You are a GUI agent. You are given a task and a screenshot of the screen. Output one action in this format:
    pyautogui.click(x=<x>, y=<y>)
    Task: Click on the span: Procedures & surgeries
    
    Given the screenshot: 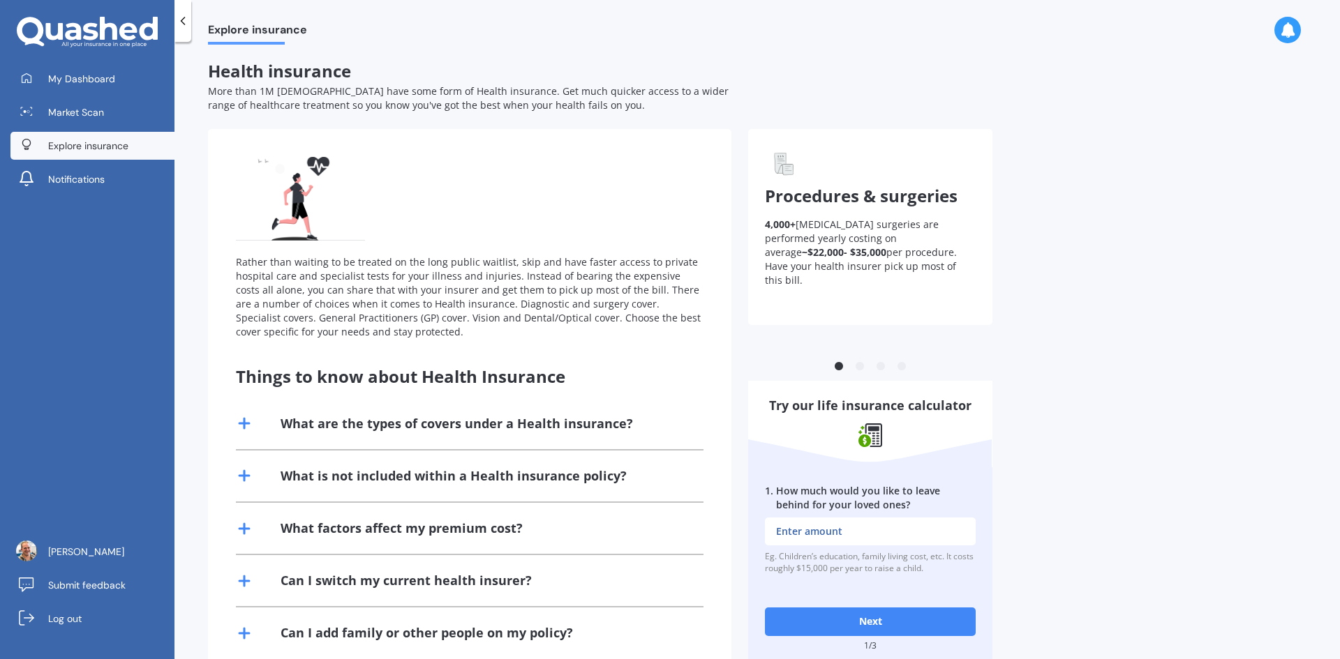 What is the action you would take?
    pyautogui.click(x=861, y=195)
    